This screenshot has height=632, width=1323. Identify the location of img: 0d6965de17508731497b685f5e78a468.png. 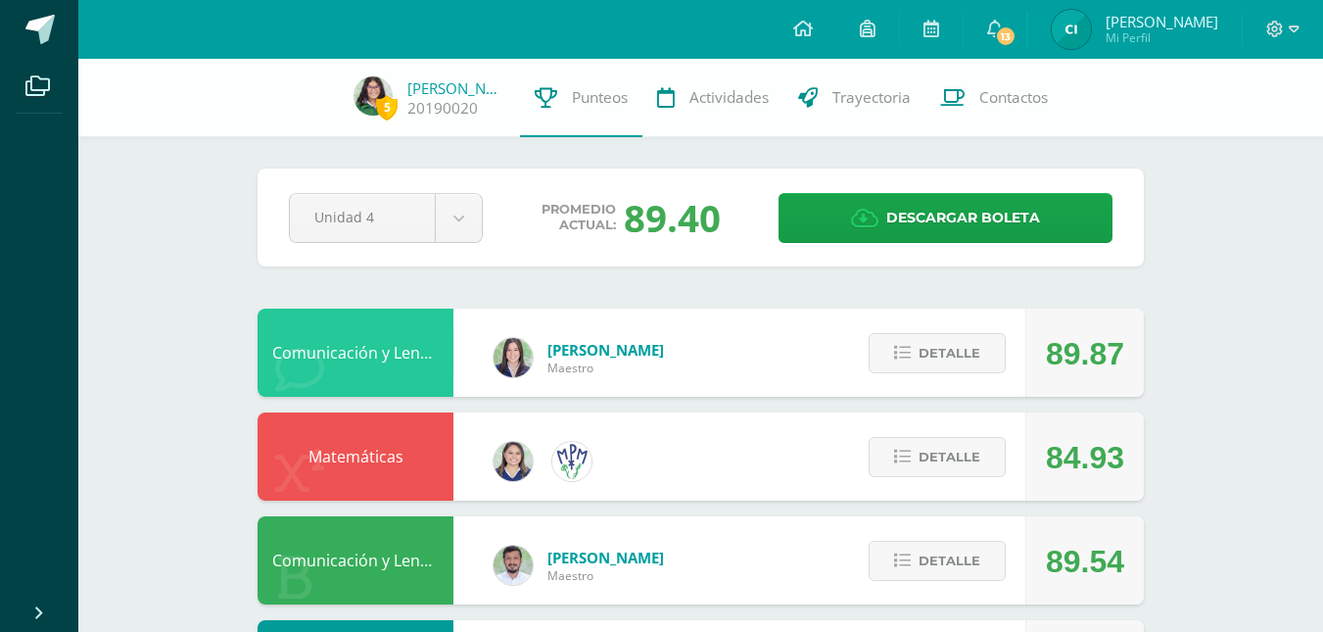
(1071, 29).